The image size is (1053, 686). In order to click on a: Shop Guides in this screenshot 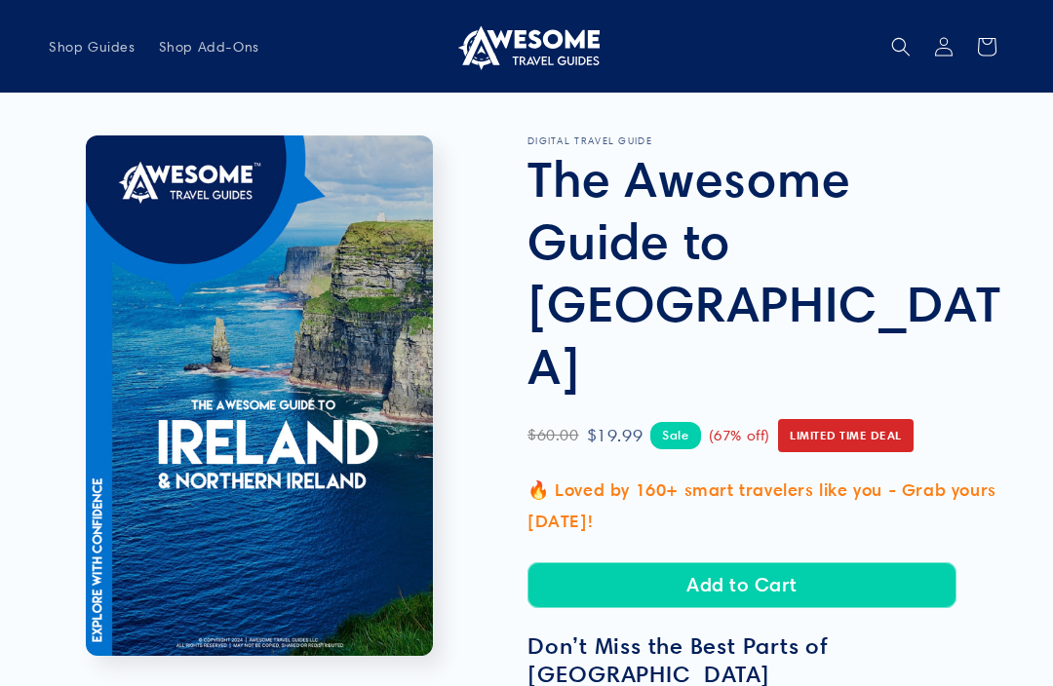, I will do `click(92, 47)`.